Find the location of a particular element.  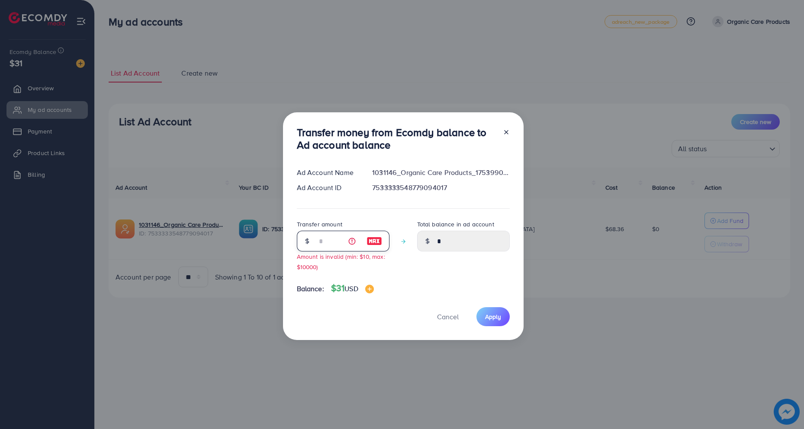

span: USD is located at coordinates (351, 289).